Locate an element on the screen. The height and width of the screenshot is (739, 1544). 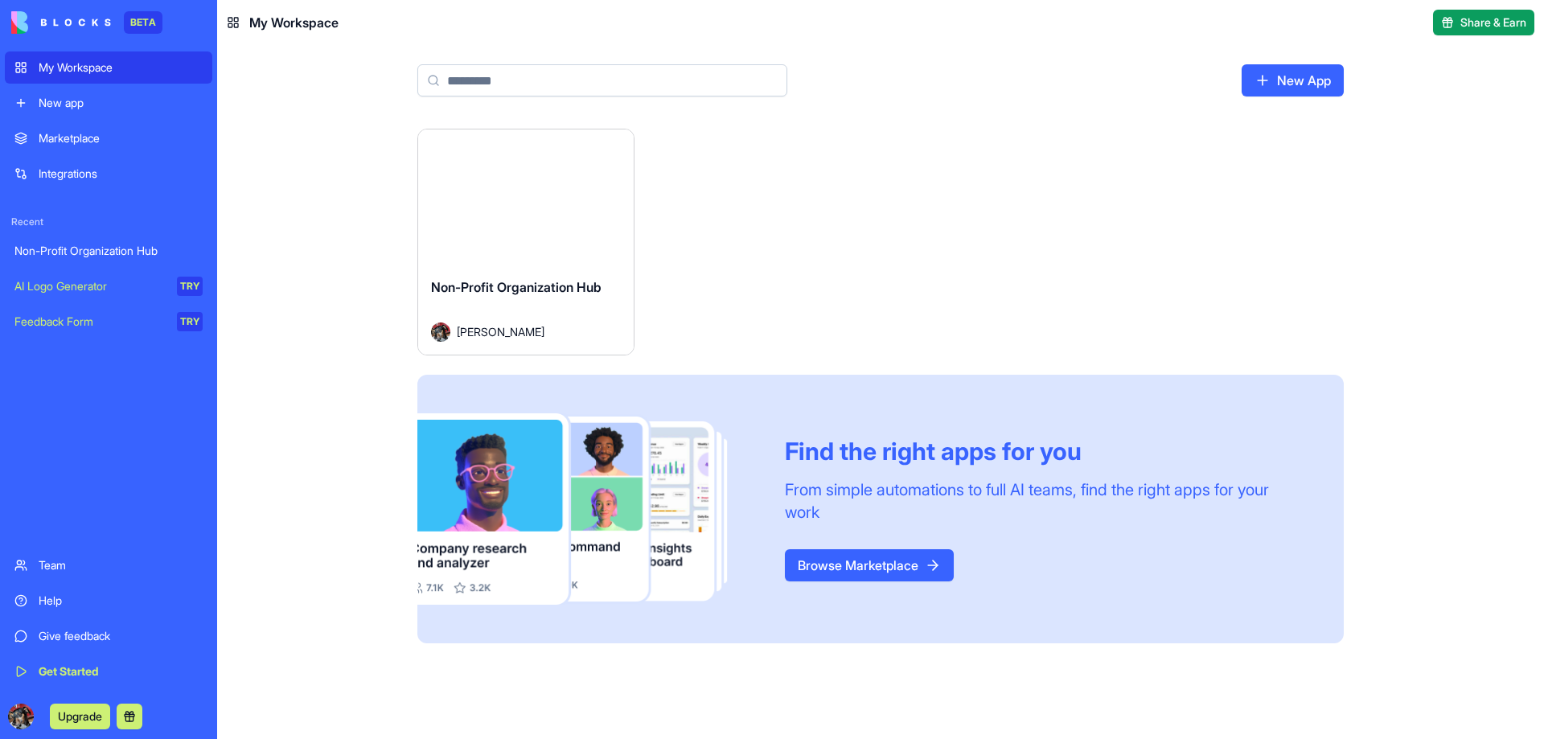
a: Upgrade is located at coordinates (80, 716).